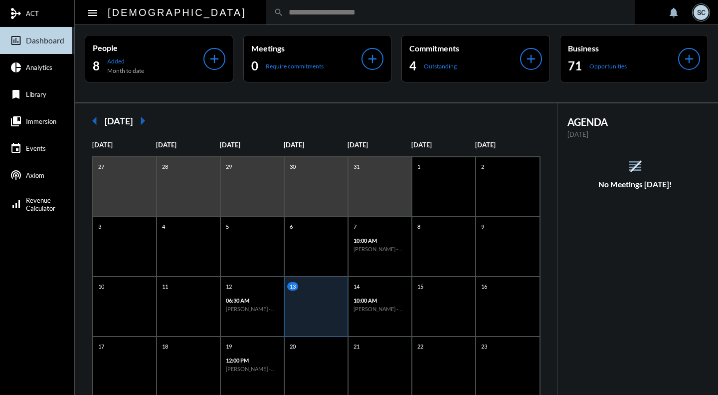 This screenshot has height=395, width=718. Describe the element at coordinates (483, 166) in the screenshot. I see `p: 2` at that location.